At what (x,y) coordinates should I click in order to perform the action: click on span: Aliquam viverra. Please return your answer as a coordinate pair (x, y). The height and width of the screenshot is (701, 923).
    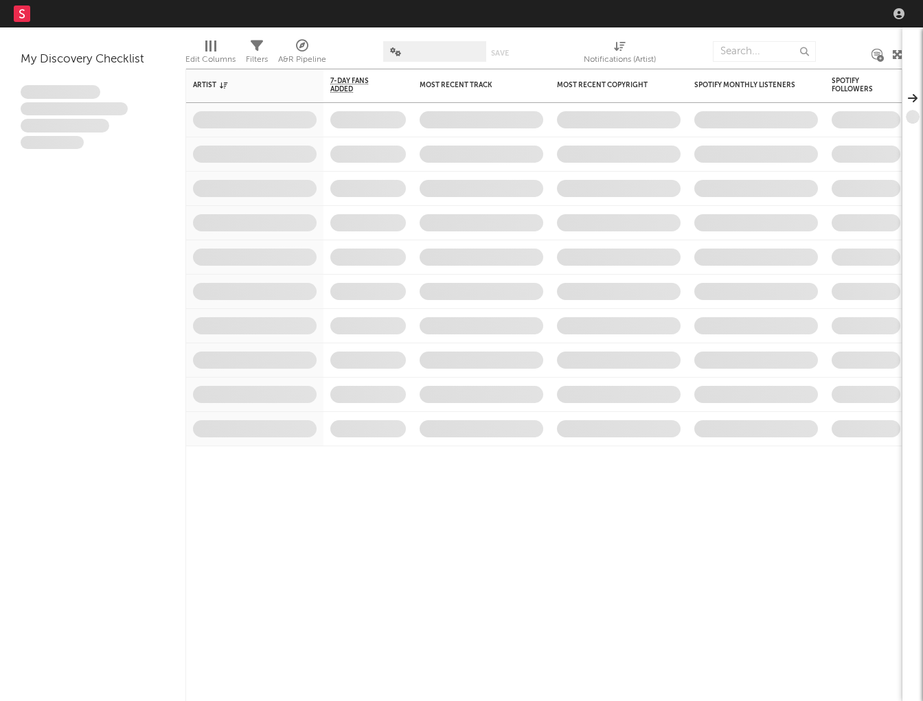
    Looking at the image, I should click on (52, 143).